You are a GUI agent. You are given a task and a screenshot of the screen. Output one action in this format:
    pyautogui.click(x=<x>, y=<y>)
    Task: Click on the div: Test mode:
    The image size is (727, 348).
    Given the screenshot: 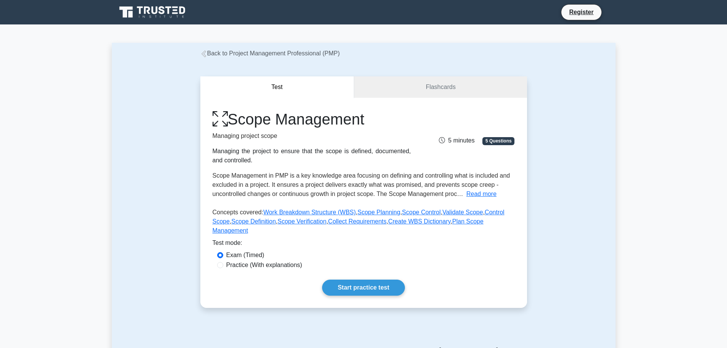 What is the action you would take?
    pyautogui.click(x=364, y=244)
    